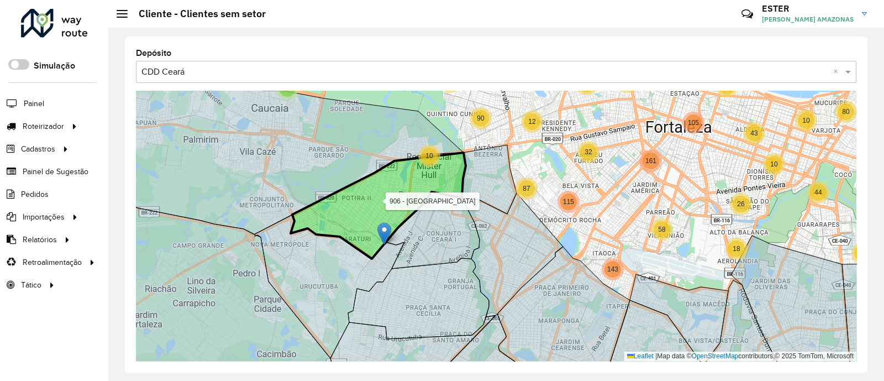 The height and width of the screenshot is (381, 884). What do you see at coordinates (44, 217) in the screenshot?
I see `span: Importações` at bounding box center [44, 217].